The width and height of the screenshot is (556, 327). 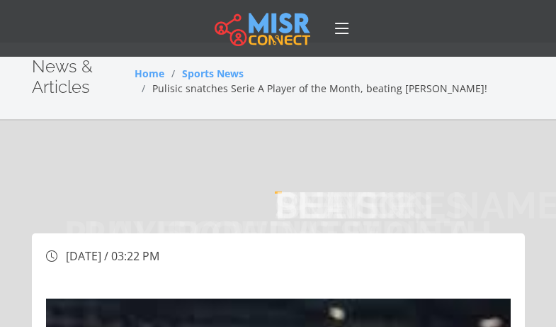 What do you see at coordinates (262, 28) in the screenshot?
I see `img: main.misr_connect` at bounding box center [262, 28].